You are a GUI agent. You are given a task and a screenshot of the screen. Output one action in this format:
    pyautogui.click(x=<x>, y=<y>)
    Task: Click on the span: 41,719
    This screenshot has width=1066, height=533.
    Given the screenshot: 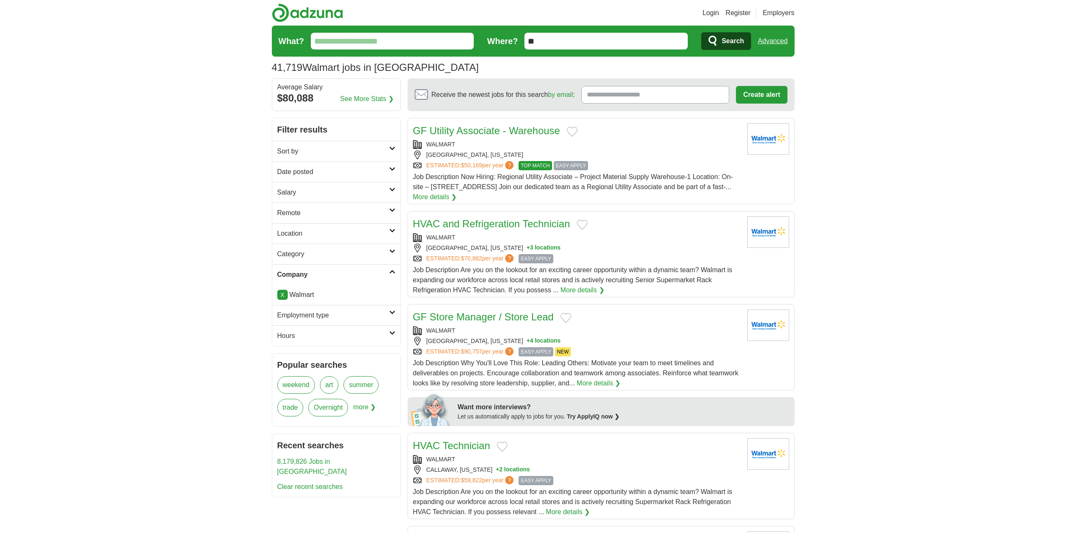 What is the action you would take?
    pyautogui.click(x=287, y=67)
    